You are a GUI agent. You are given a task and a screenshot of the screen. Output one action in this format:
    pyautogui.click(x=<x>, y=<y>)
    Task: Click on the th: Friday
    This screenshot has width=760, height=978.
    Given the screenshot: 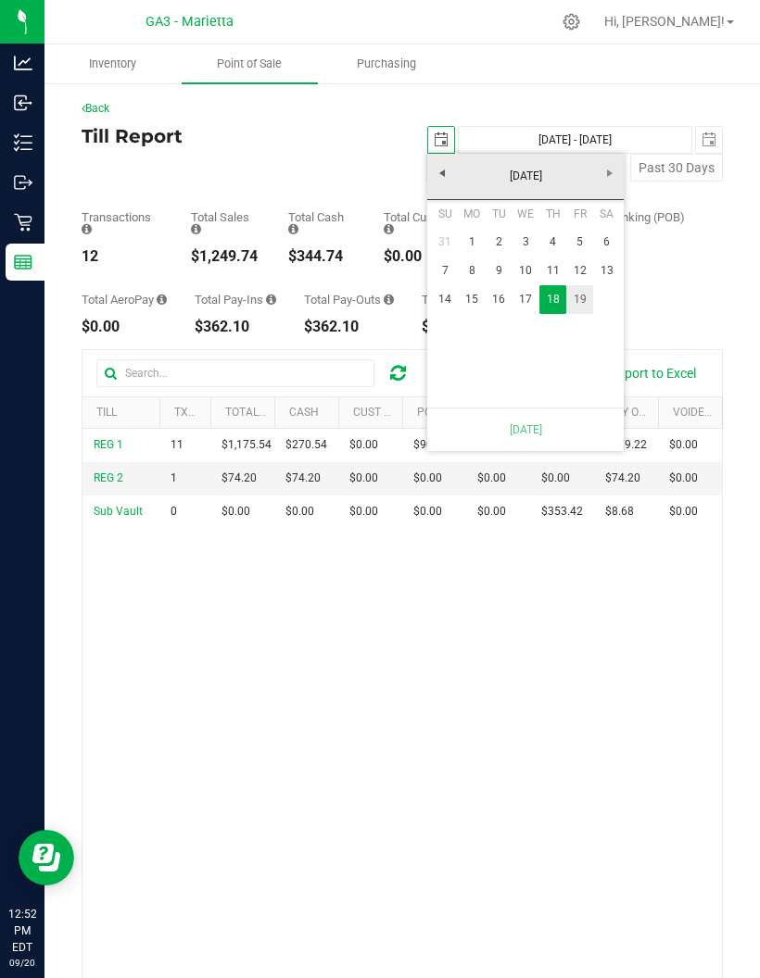 What is the action you would take?
    pyautogui.click(x=579, y=214)
    